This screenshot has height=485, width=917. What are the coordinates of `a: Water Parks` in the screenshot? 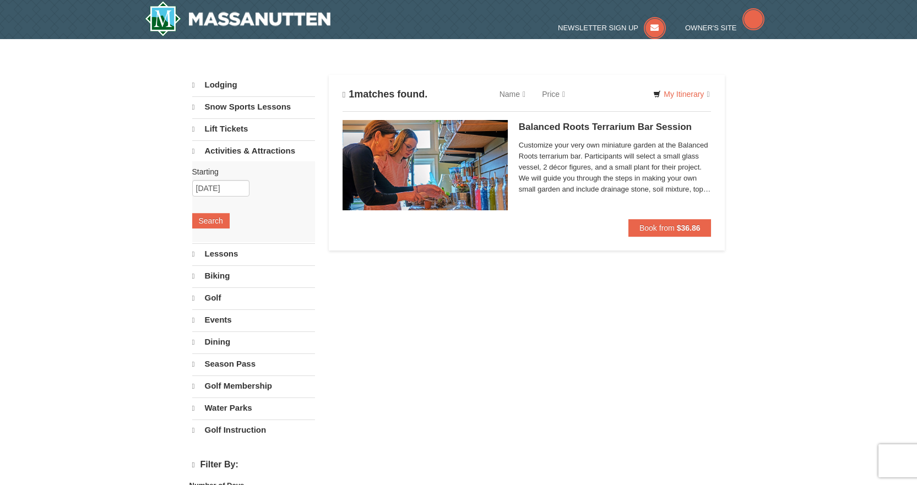 It's located at (253, 408).